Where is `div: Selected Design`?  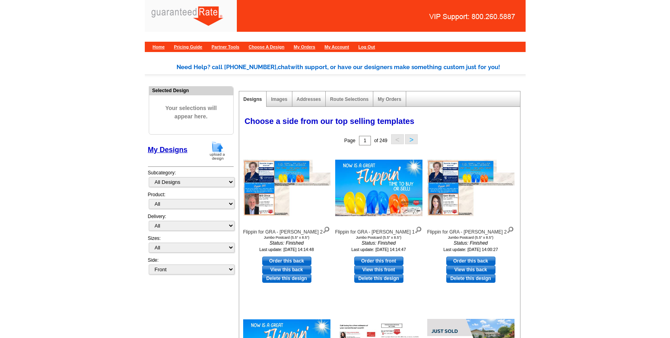 div: Selected Design is located at coordinates (191, 90).